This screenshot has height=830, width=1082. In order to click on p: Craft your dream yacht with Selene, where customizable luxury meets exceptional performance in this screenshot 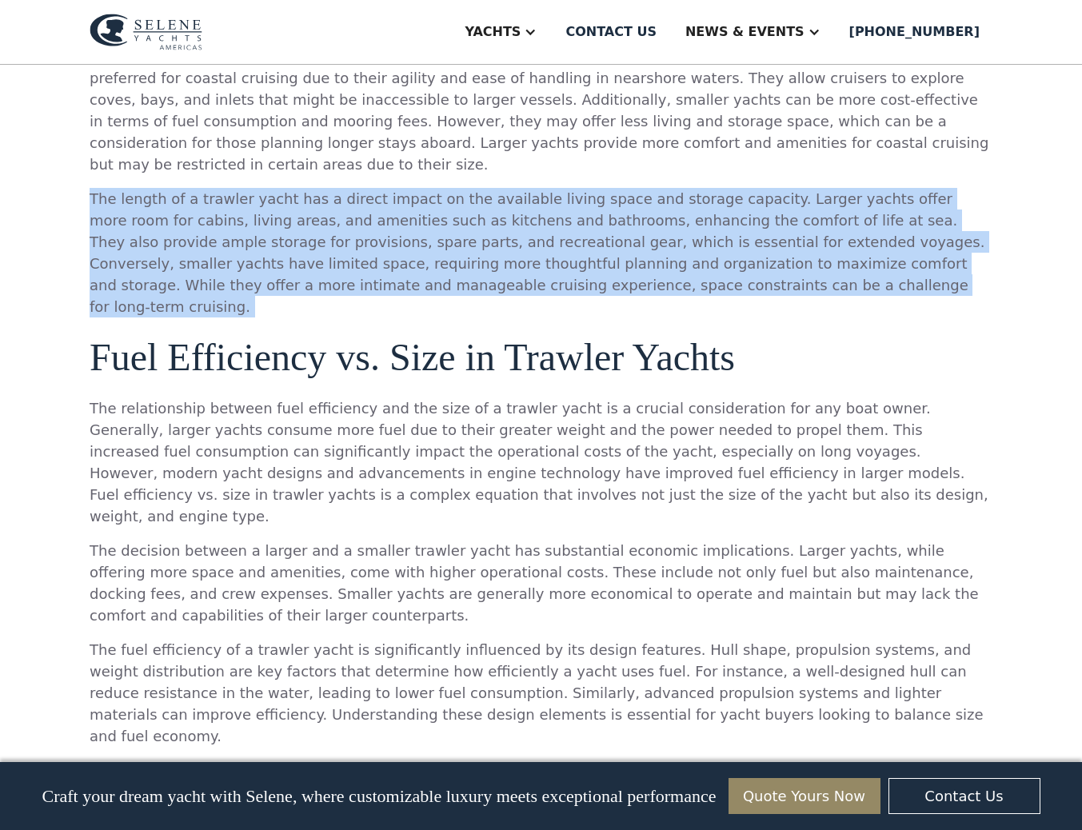, I will do `click(378, 796)`.